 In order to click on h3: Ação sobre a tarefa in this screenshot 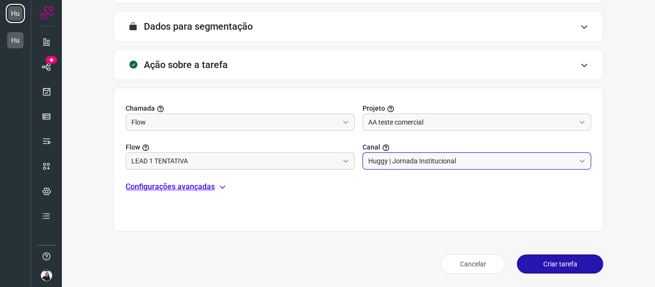, I will do `click(186, 65)`.